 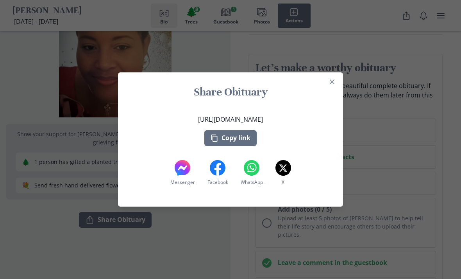 I want to click on button: Copy link, so click(x=231, y=138).